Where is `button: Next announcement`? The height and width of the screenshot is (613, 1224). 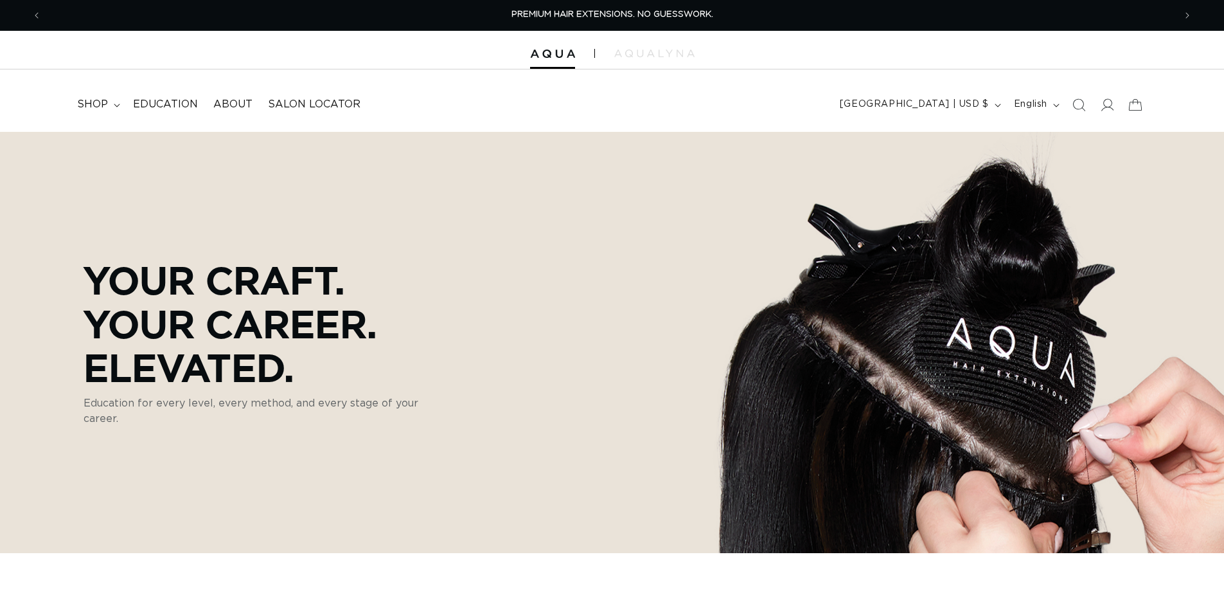 button: Next announcement is located at coordinates (1188, 15).